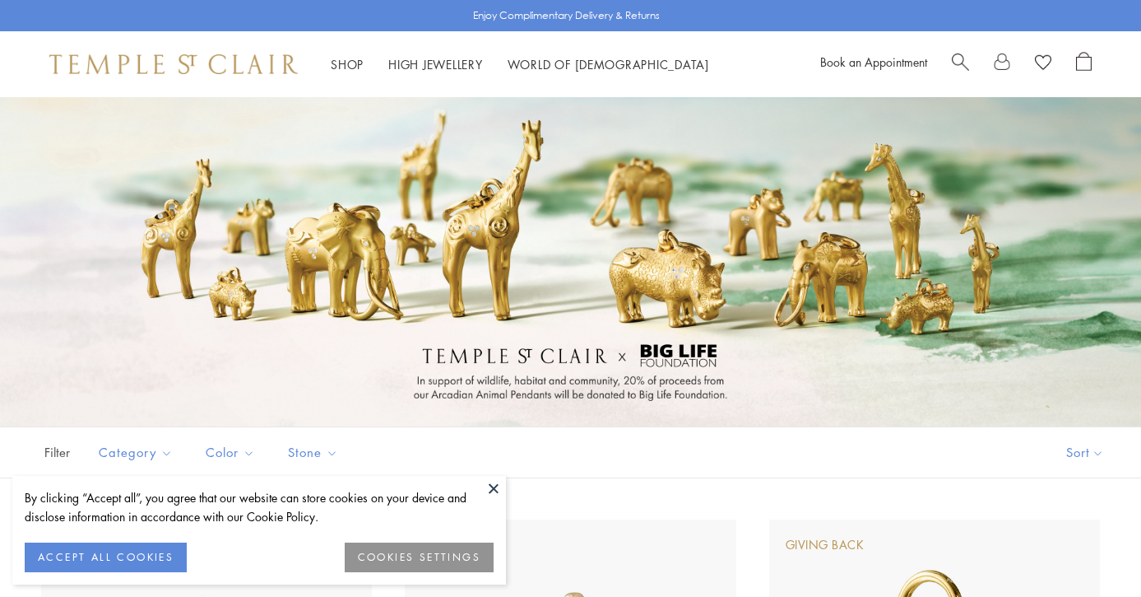 The image size is (1141, 597). I want to click on button: ACCEPT ALL COOKIES, so click(105, 557).